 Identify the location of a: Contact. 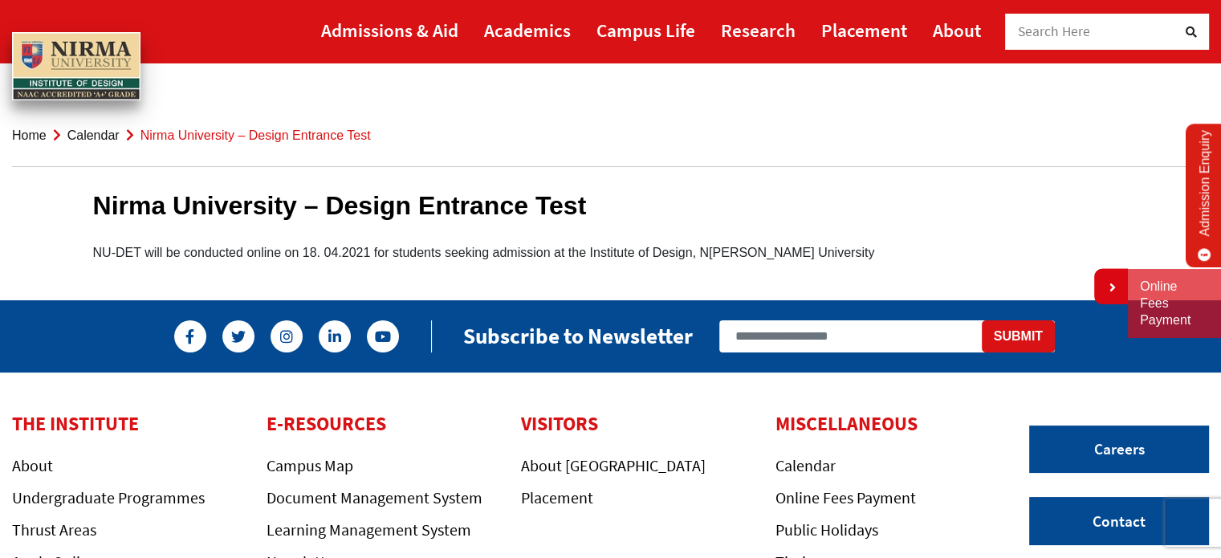
(1119, 521).